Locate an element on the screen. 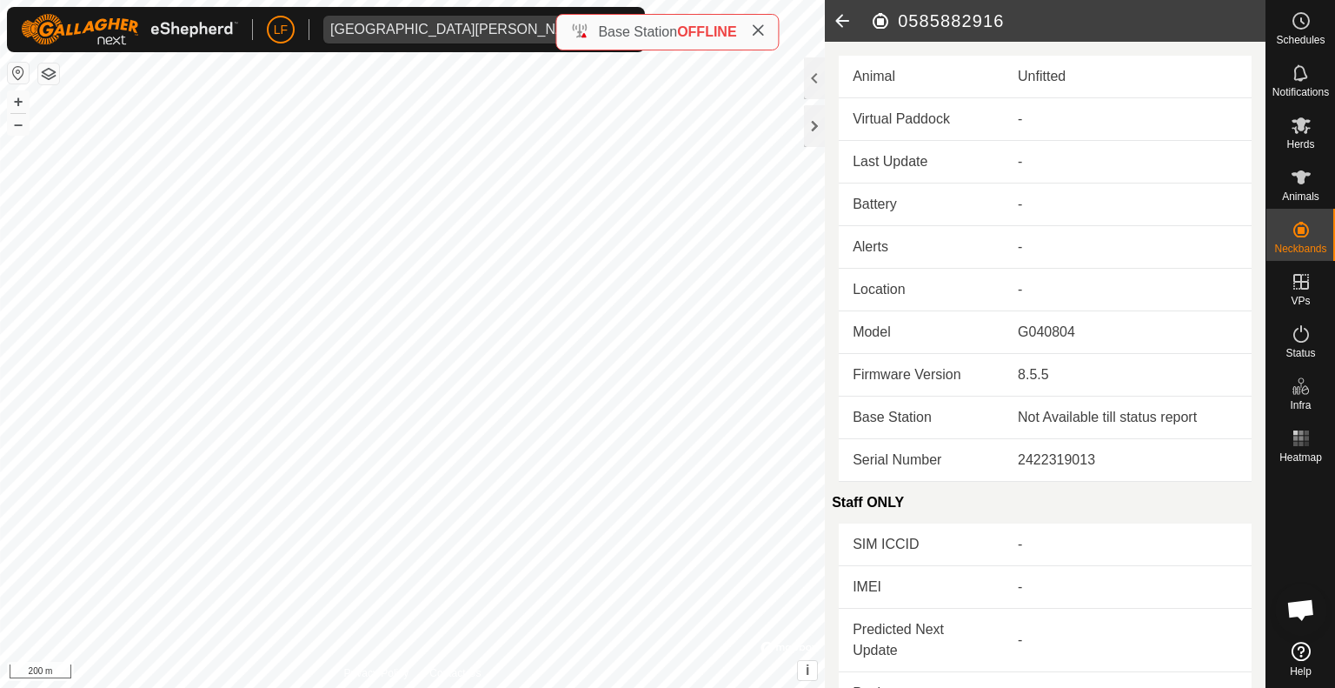  td: Serial Number is located at coordinates (921, 460).